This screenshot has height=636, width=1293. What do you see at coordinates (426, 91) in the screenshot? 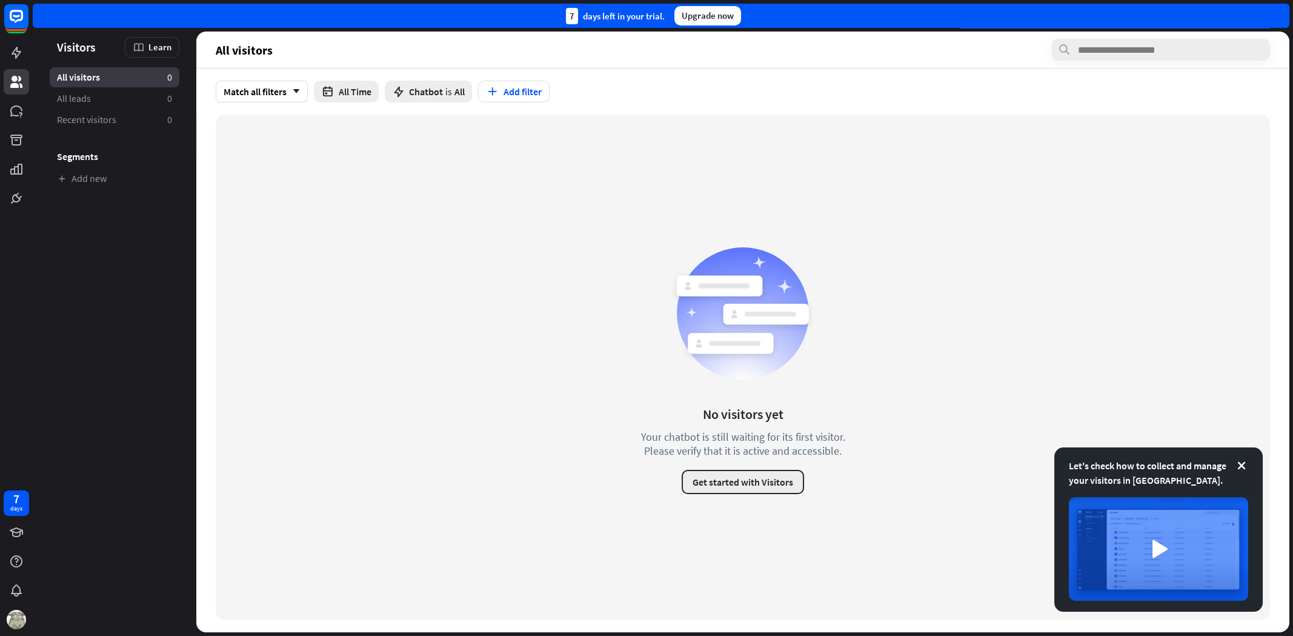
I see `span: Chatbot` at bounding box center [426, 91].